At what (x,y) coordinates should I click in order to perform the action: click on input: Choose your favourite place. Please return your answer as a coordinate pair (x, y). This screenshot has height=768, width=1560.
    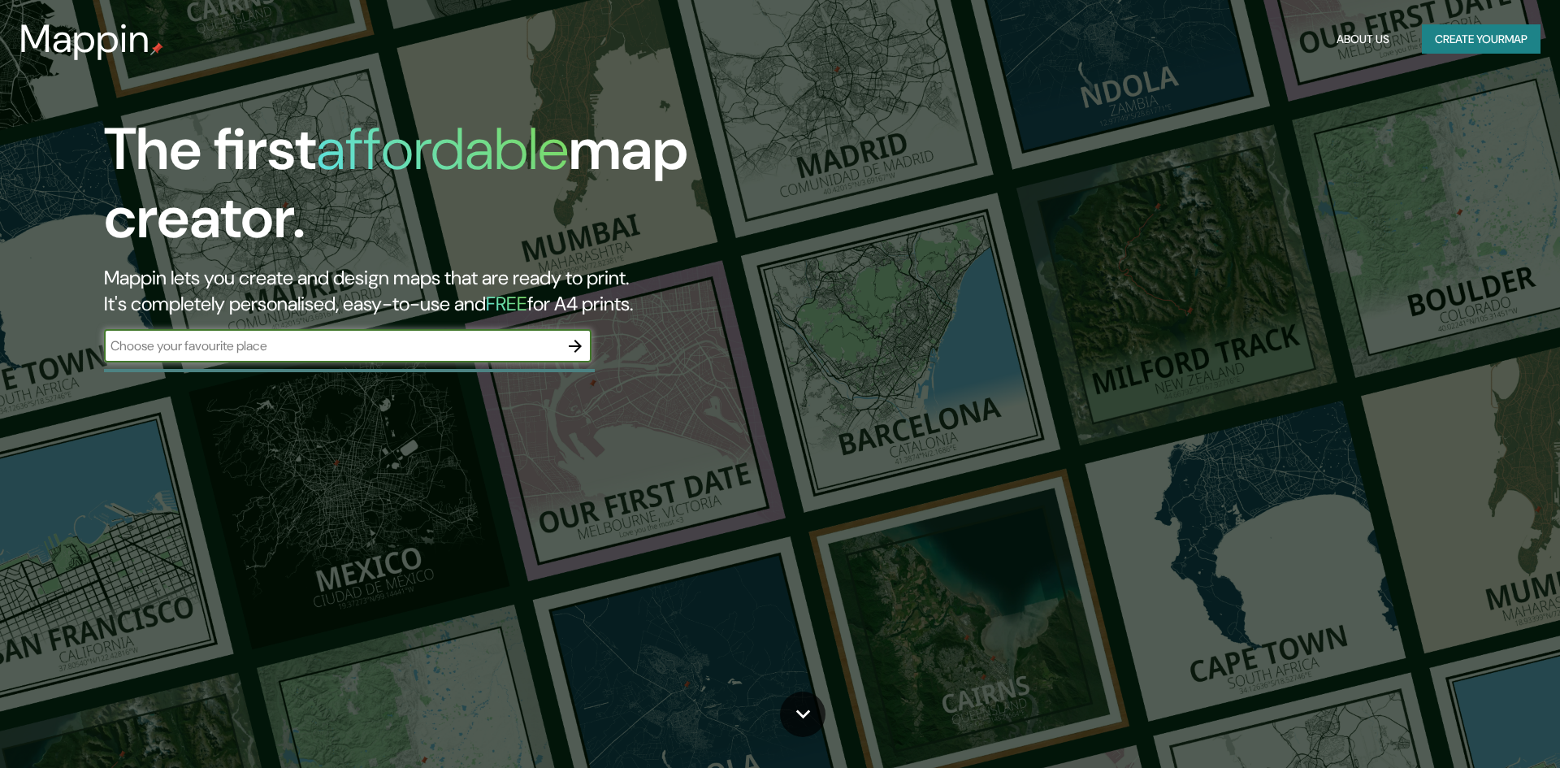
    Looking at the image, I should click on (331, 345).